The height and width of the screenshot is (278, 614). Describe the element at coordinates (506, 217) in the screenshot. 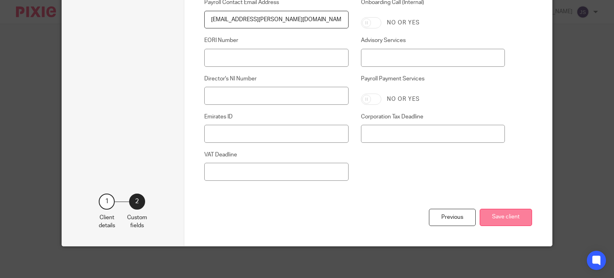

I see `button: Save client` at that location.